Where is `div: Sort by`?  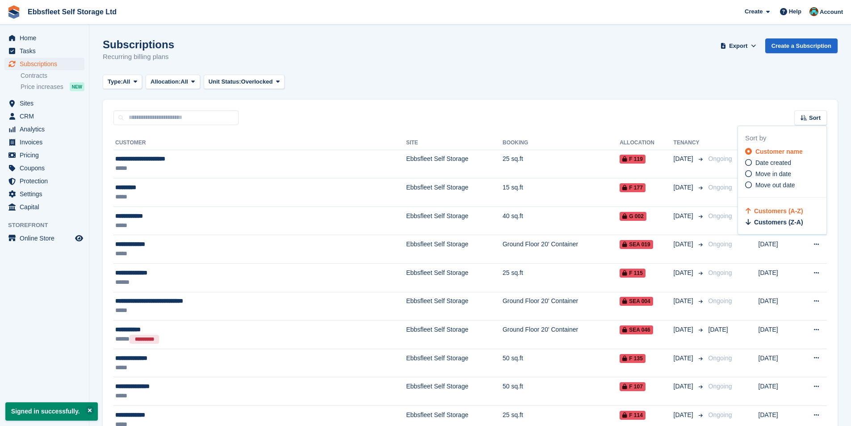 div: Sort by is located at coordinates (786, 138).